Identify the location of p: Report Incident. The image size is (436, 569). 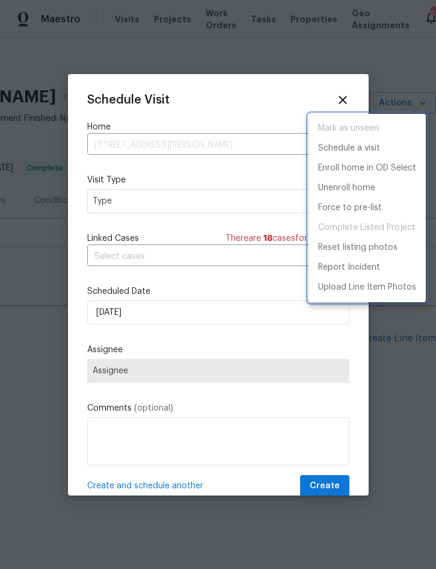
(349, 267).